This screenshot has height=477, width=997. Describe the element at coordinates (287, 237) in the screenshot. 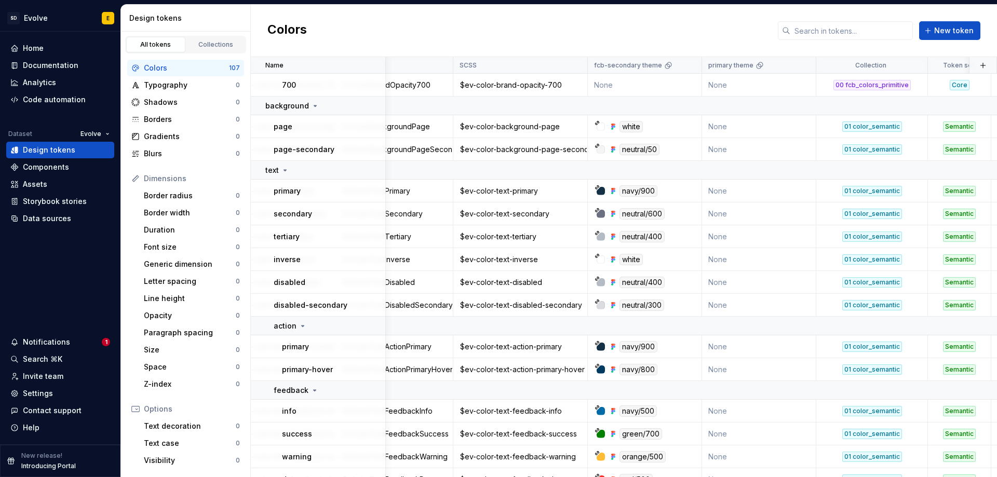

I see `p: tertiary` at that location.